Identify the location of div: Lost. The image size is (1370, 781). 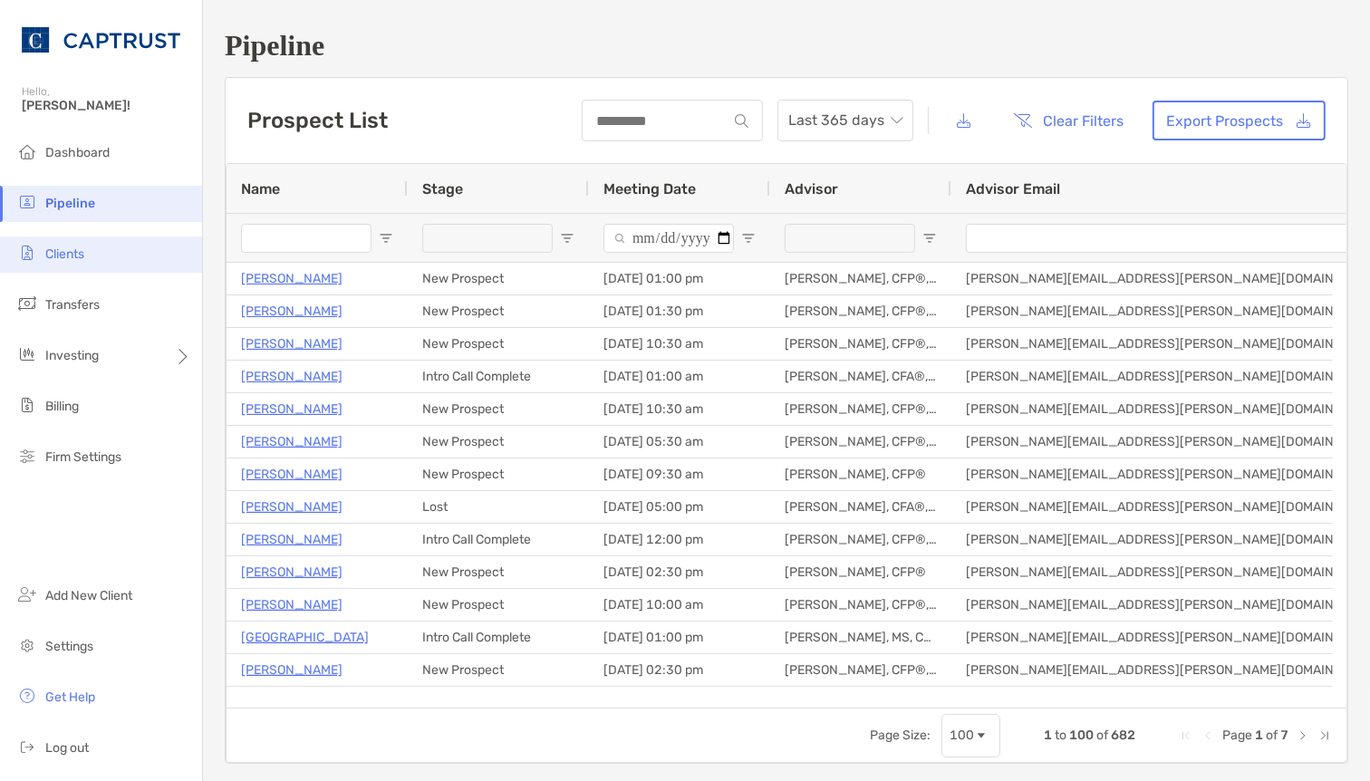
(498, 507).